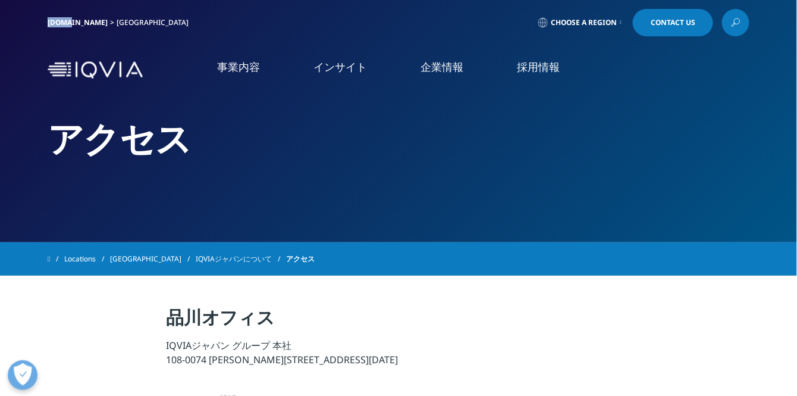 This screenshot has width=797, height=396. Describe the element at coordinates (340, 67) in the screenshot. I see `a: インサイト` at that location.